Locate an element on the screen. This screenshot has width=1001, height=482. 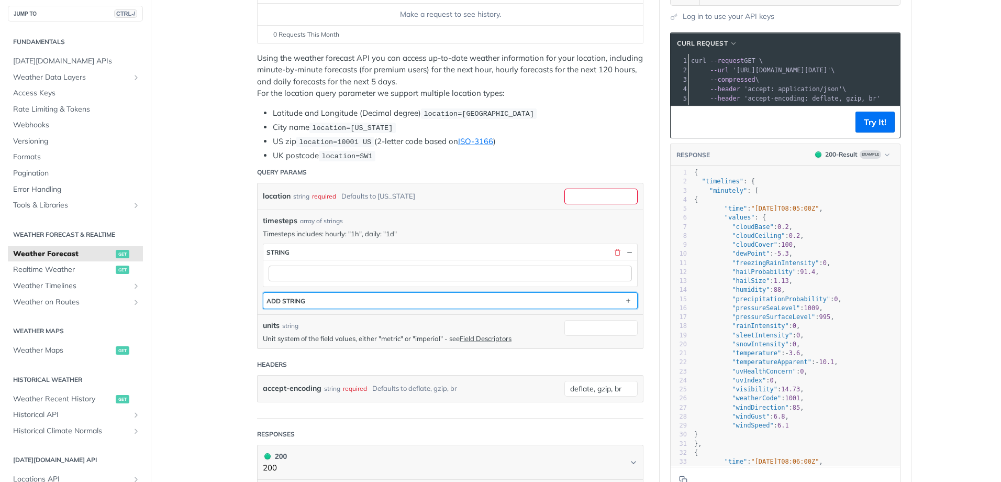
span: 1001 is located at coordinates (792, 398).